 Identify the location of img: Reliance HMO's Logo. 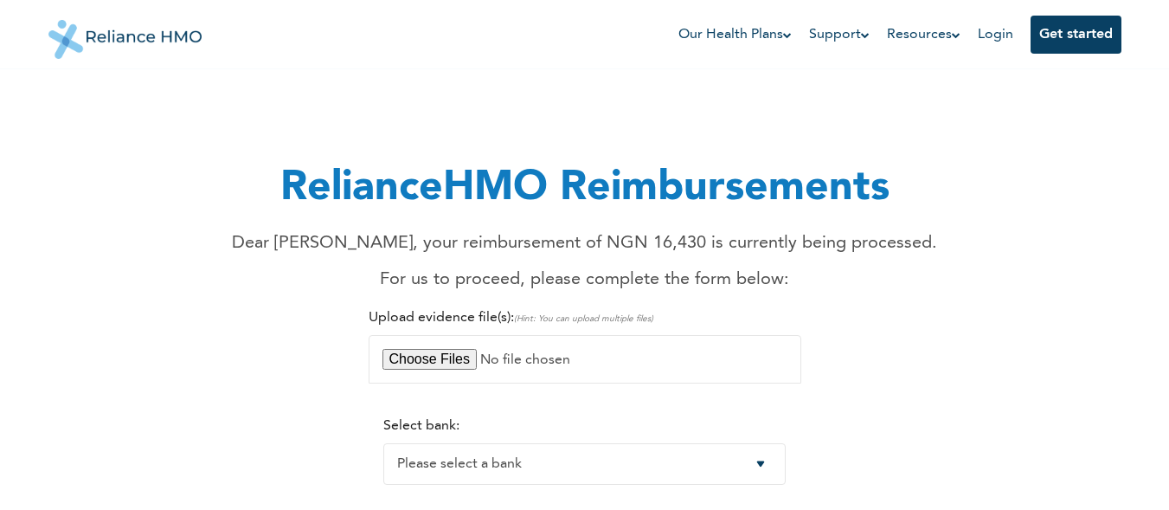
(125, 33).